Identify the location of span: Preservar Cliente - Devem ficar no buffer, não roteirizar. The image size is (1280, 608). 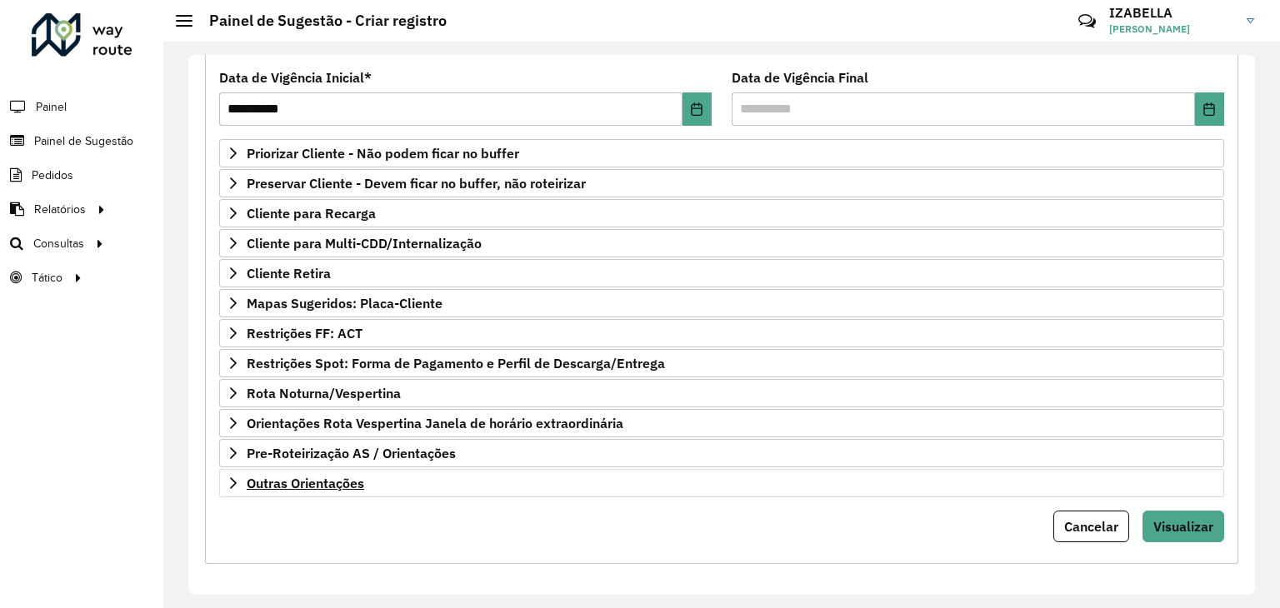
(416, 183).